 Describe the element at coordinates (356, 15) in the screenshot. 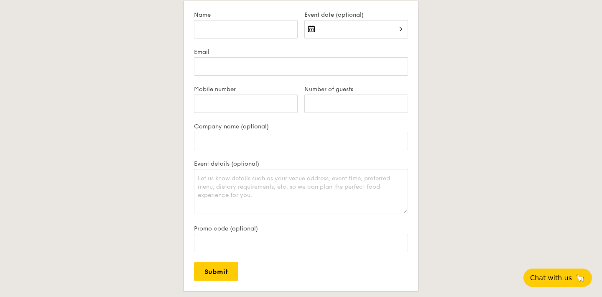

I see `label: Event date (optional)` at that location.